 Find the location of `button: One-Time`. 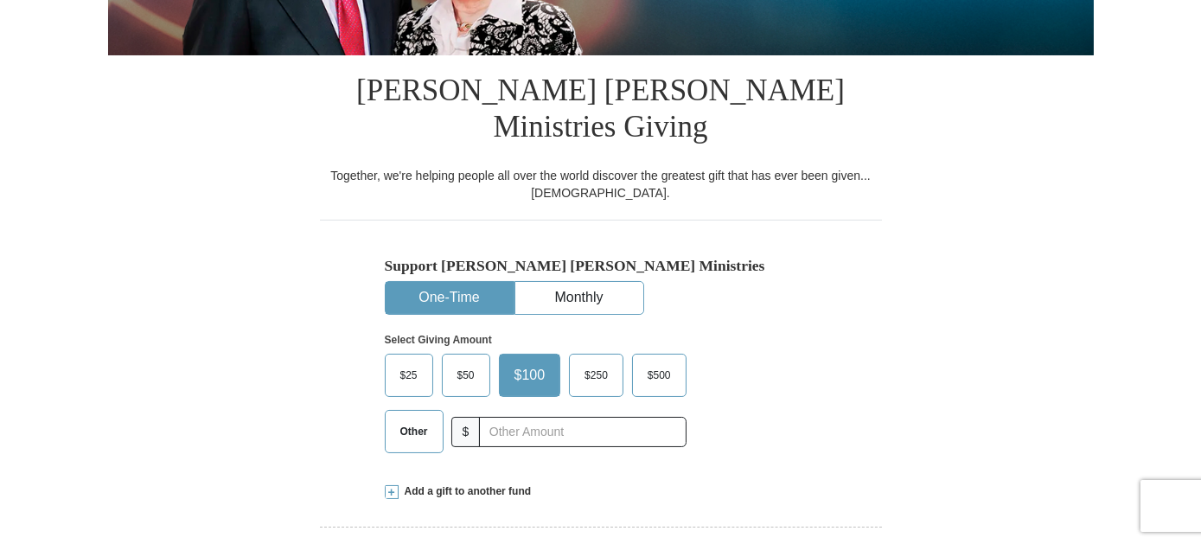

button: One-Time is located at coordinates (450, 298).